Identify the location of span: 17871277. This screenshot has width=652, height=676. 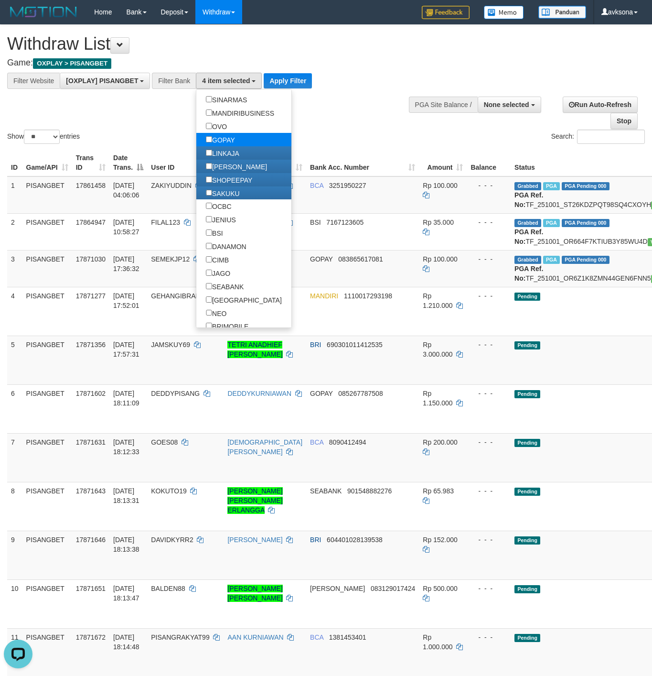
(91, 296).